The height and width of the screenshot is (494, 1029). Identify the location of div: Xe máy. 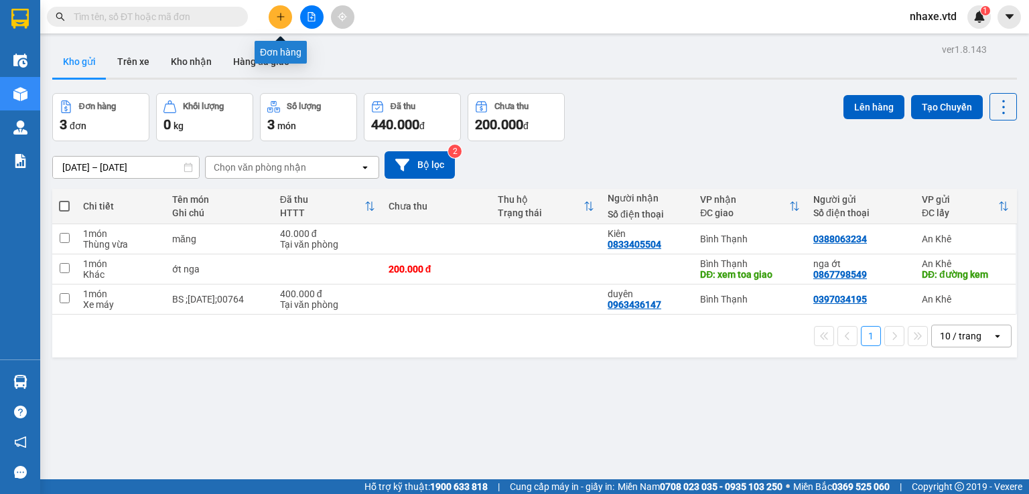
(121, 305).